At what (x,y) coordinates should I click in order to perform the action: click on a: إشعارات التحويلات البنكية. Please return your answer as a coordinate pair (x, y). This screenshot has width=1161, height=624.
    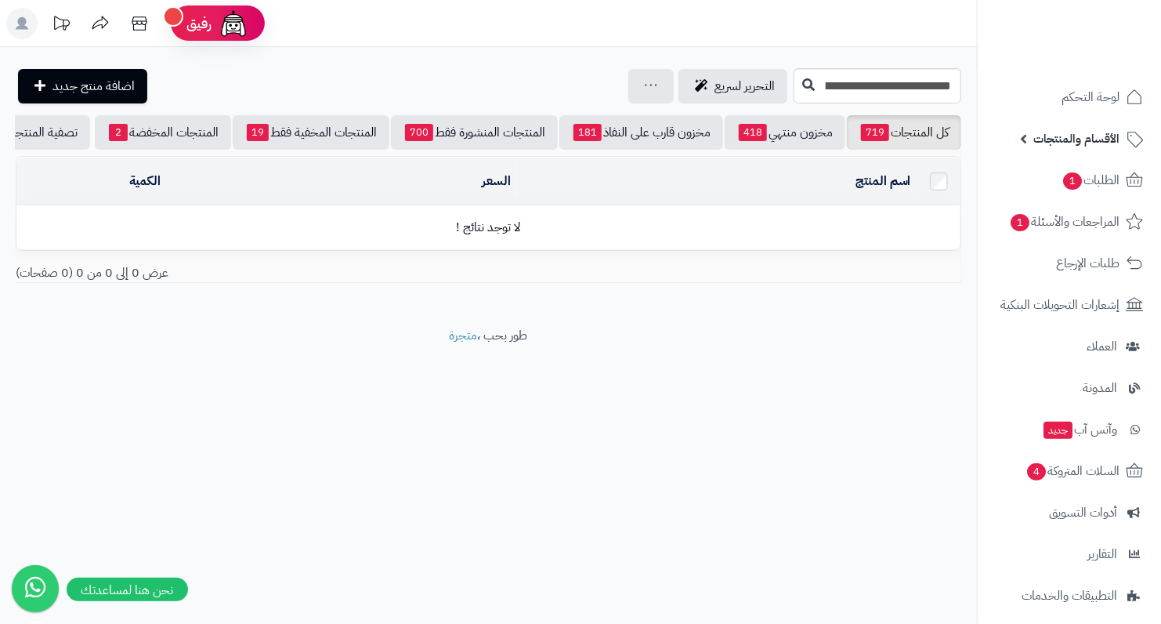
    Looking at the image, I should click on (1069, 305).